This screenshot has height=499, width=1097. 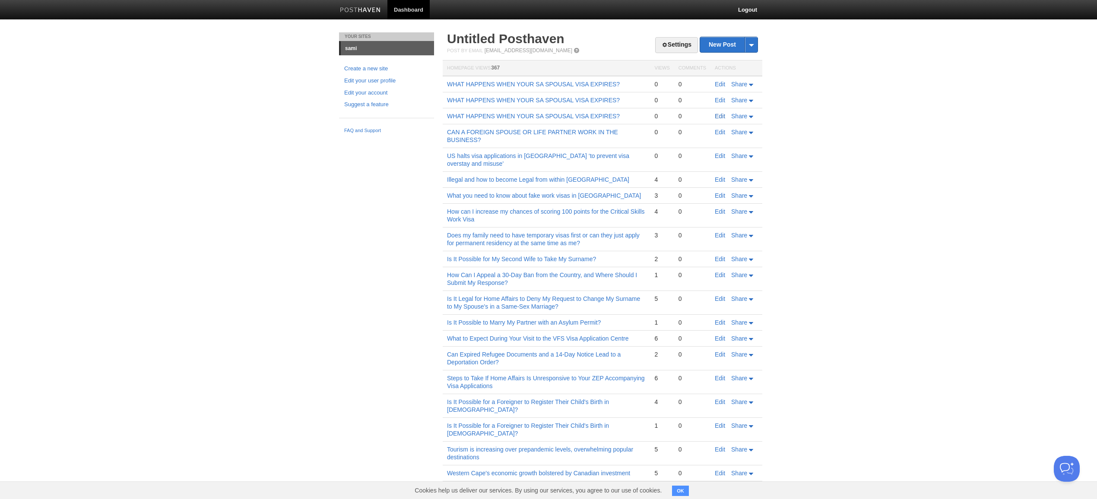 What do you see at coordinates (676, 45) in the screenshot?
I see `a: Settings` at bounding box center [676, 45].